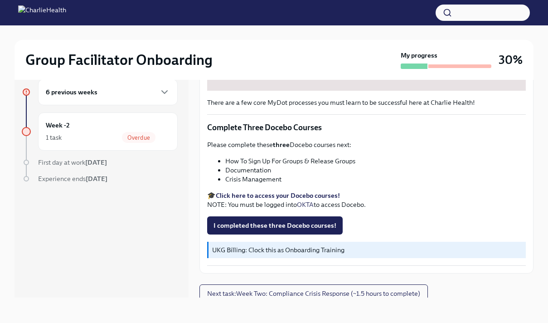  I want to click on p: There are a few core MyDot processes you must learn to be successful here at Charlie Health!, so click(367, 103).